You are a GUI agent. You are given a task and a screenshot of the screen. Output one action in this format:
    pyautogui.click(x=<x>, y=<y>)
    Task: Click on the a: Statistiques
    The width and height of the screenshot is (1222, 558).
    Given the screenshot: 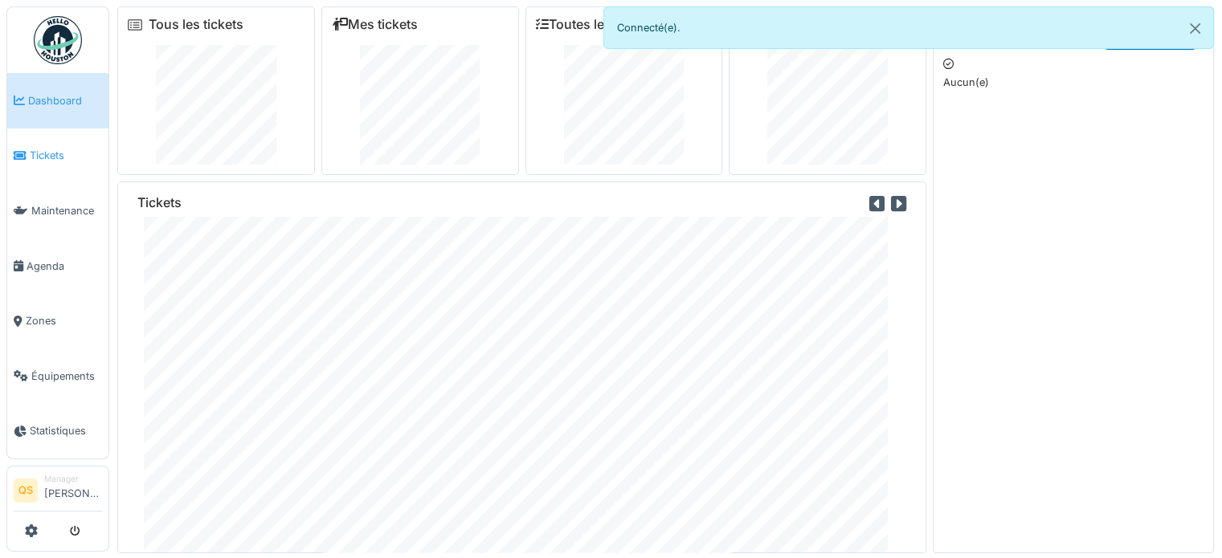 What is the action you would take?
    pyautogui.click(x=58, y=431)
    